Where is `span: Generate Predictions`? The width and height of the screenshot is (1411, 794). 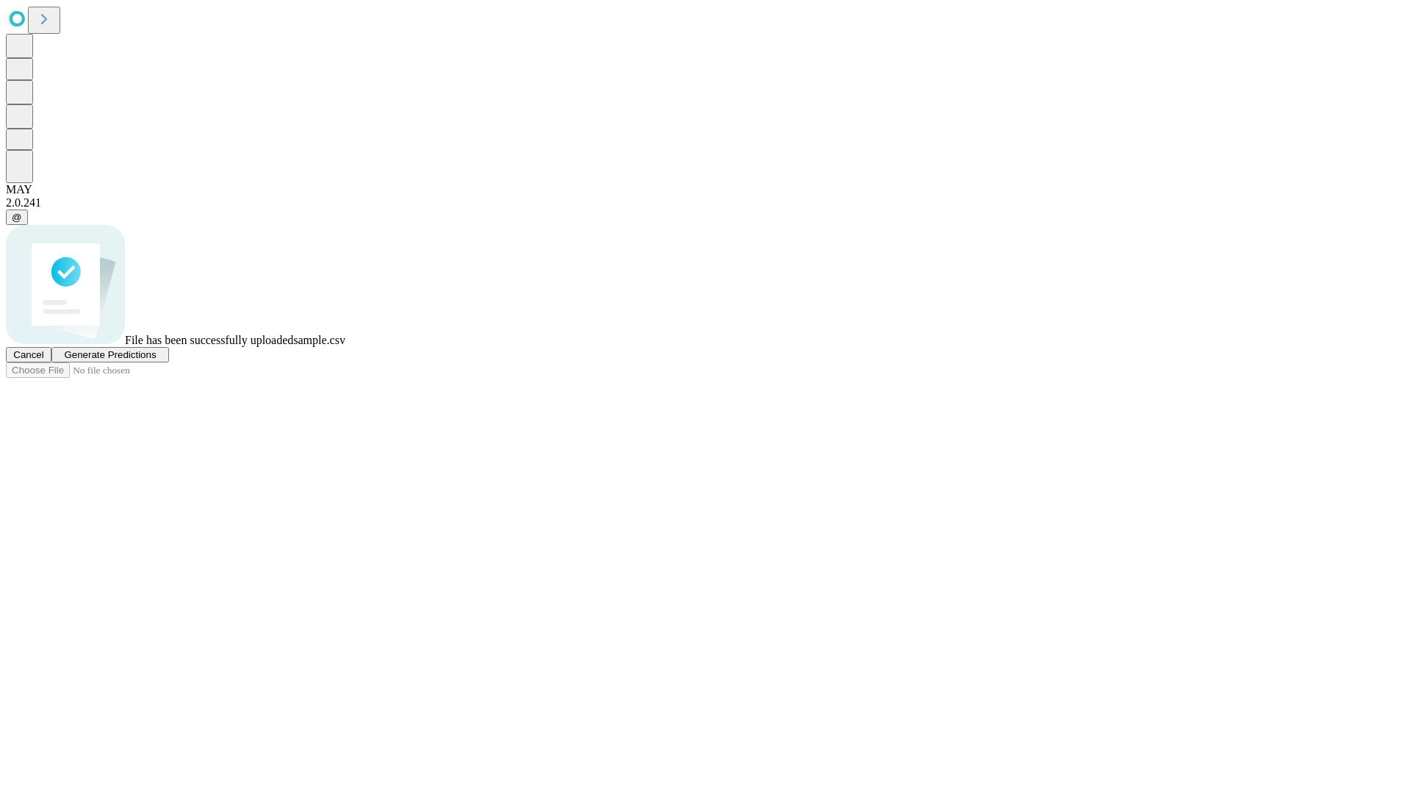 span: Generate Predictions is located at coordinates (110, 354).